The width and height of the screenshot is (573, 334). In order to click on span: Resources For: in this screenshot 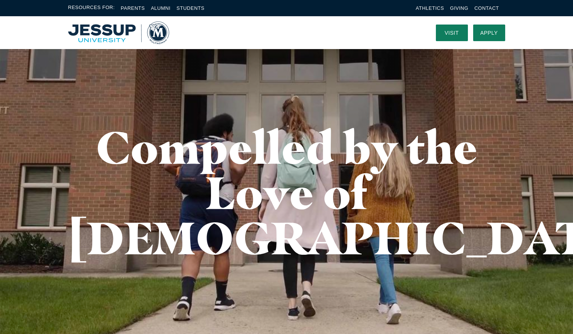, I will do `click(92, 8)`.